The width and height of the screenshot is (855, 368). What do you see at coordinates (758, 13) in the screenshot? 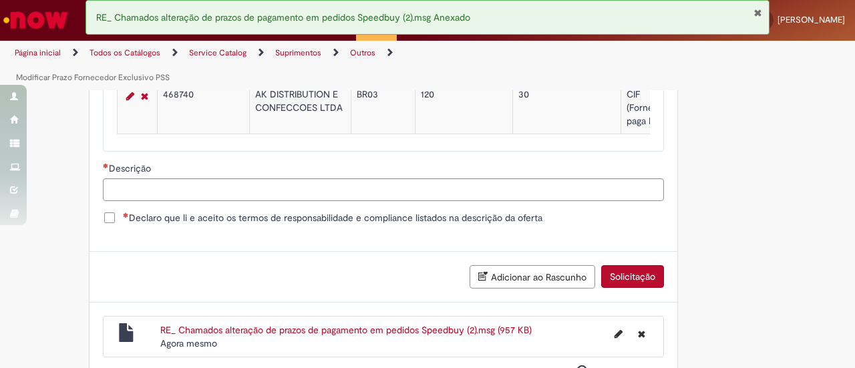
I see `button: Fechar Notificação` at bounding box center [758, 13].